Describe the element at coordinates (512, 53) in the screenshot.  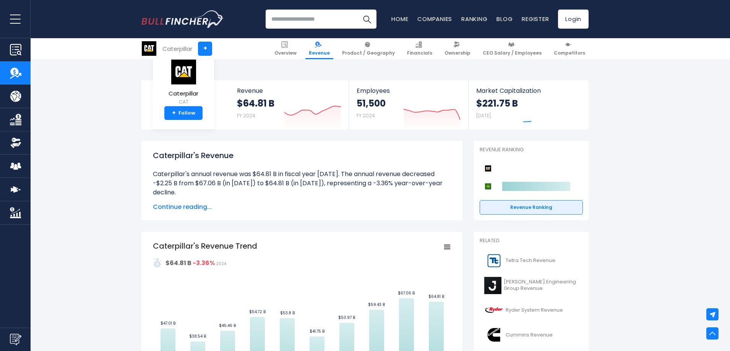
I see `span: CEO Salary / Employees` at that location.